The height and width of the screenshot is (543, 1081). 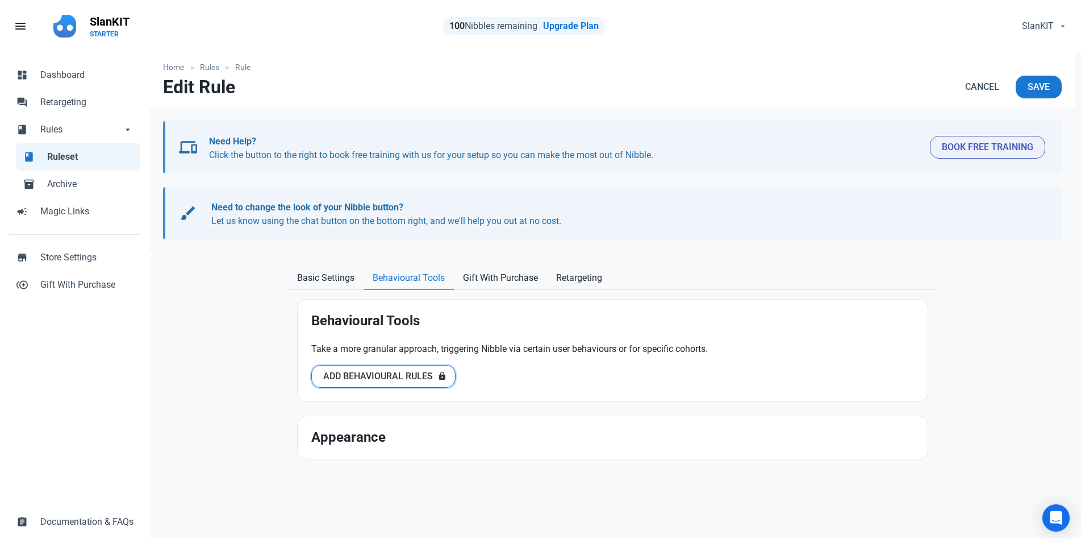 What do you see at coordinates (232, 141) in the screenshot?
I see `b: Need Help?` at bounding box center [232, 141].